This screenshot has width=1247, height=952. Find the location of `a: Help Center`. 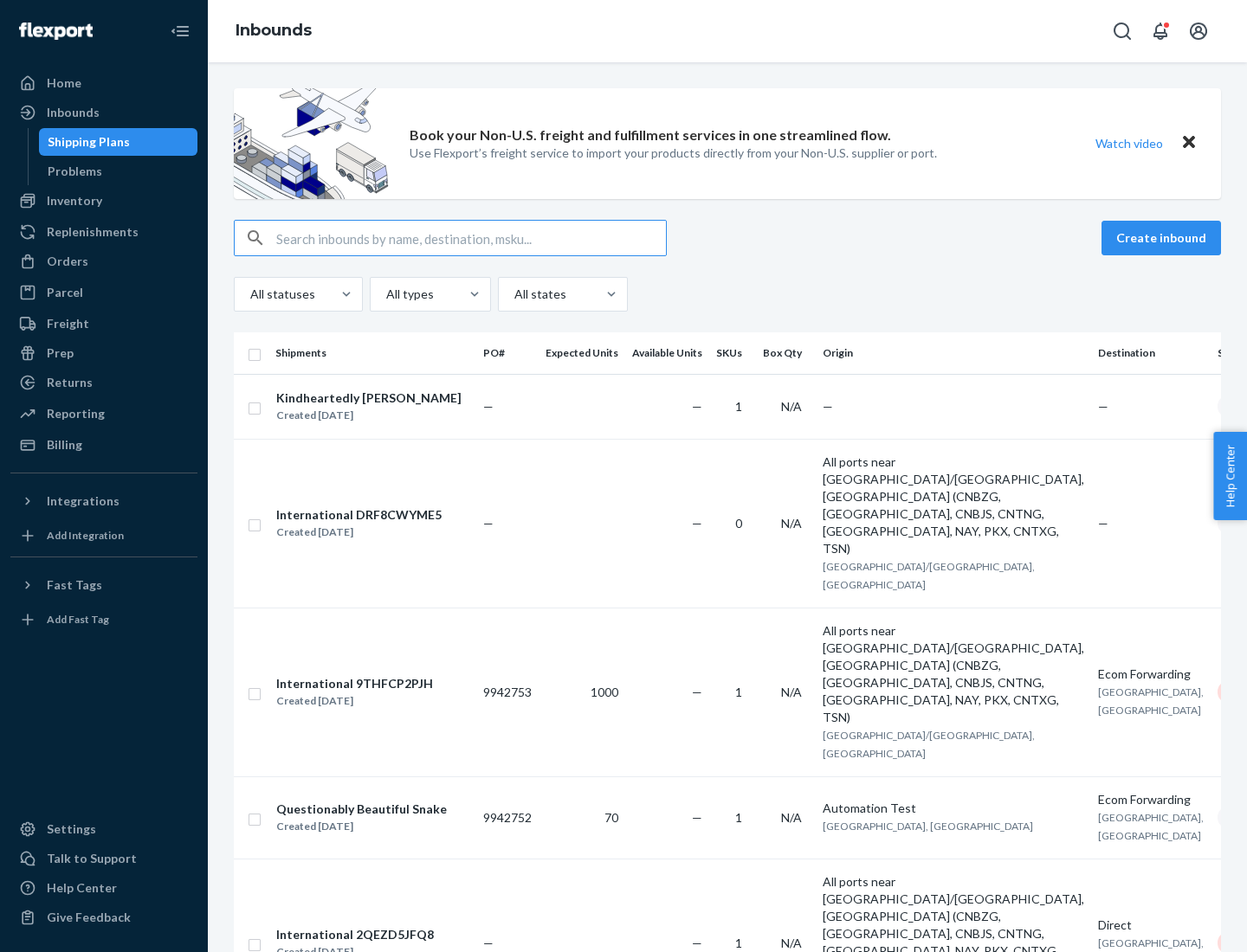

a: Help Center is located at coordinates (104, 888).